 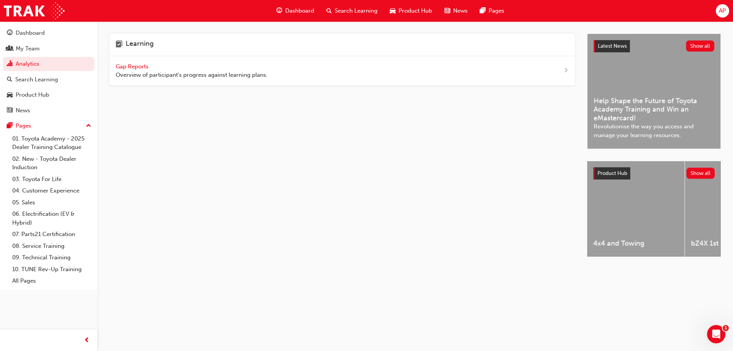 What do you see at coordinates (48, 33) in the screenshot?
I see `a: Dashboard` at bounding box center [48, 33].